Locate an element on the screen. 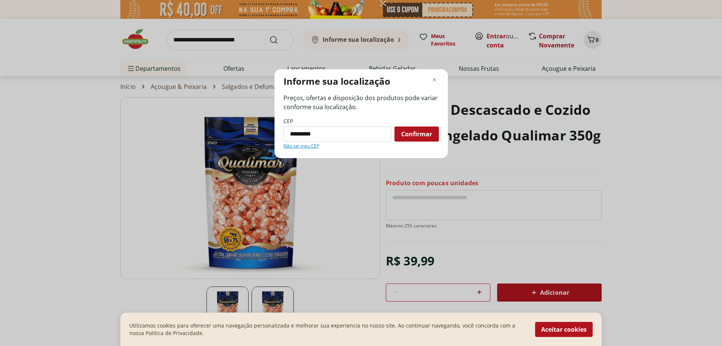 This screenshot has height=346, width=722. span: Confirmar is located at coordinates (417, 134).